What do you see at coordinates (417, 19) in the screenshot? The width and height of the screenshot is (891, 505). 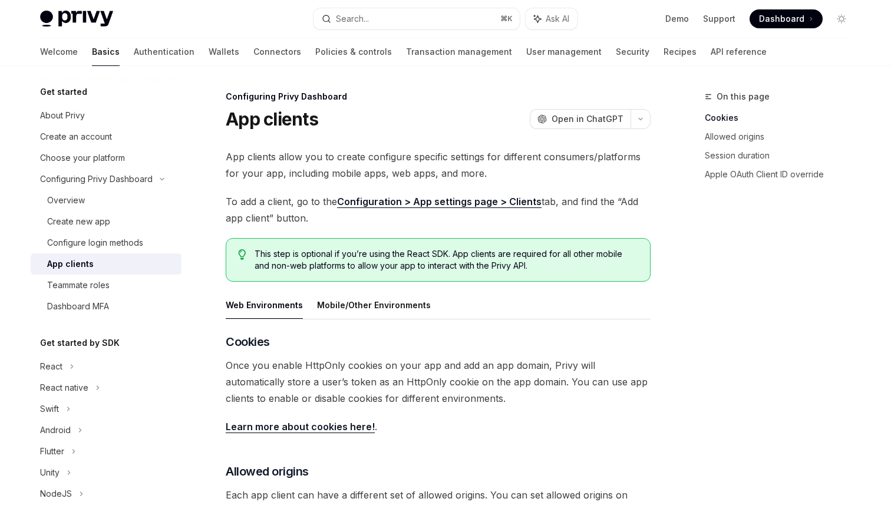 I see `button: Search...⌘K` at bounding box center [417, 19].